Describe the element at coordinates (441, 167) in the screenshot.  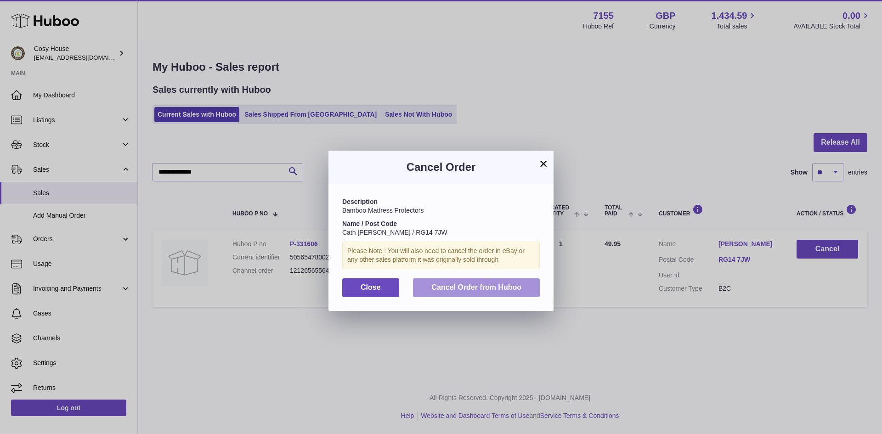
I see `h3: Cancel Order` at that location.